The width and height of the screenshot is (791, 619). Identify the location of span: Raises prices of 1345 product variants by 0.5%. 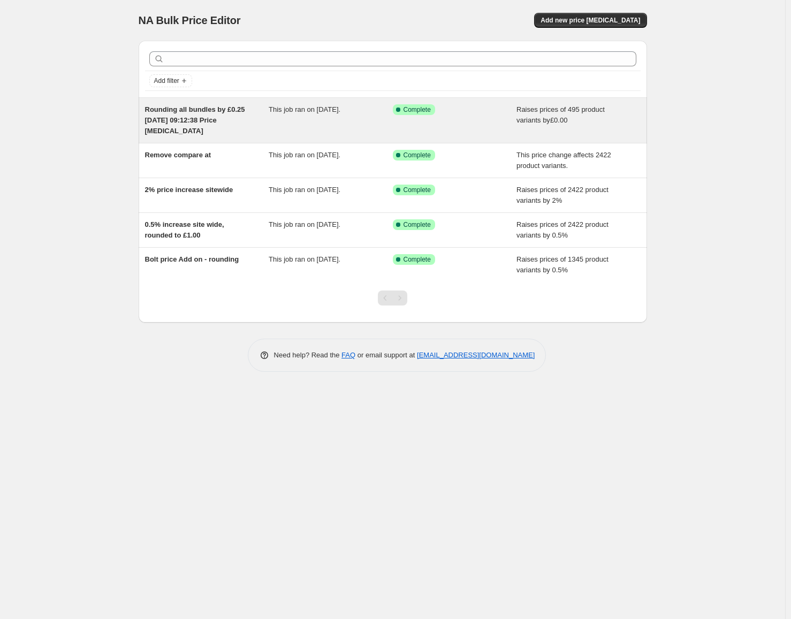
(563, 264).